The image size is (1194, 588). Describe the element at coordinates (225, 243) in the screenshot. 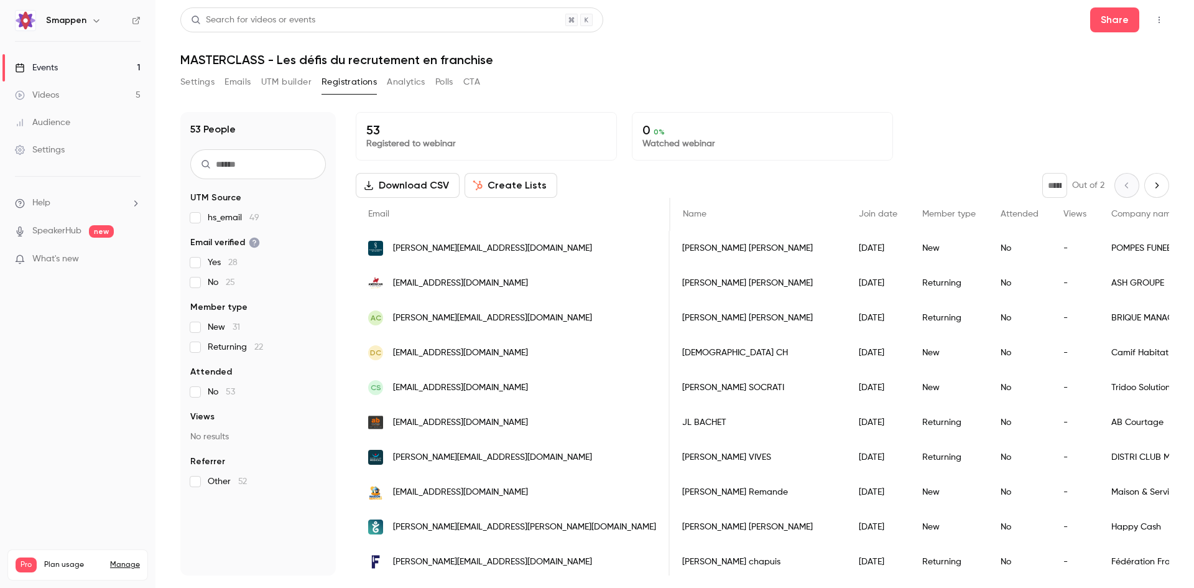

I see `span: Email verified` at that location.